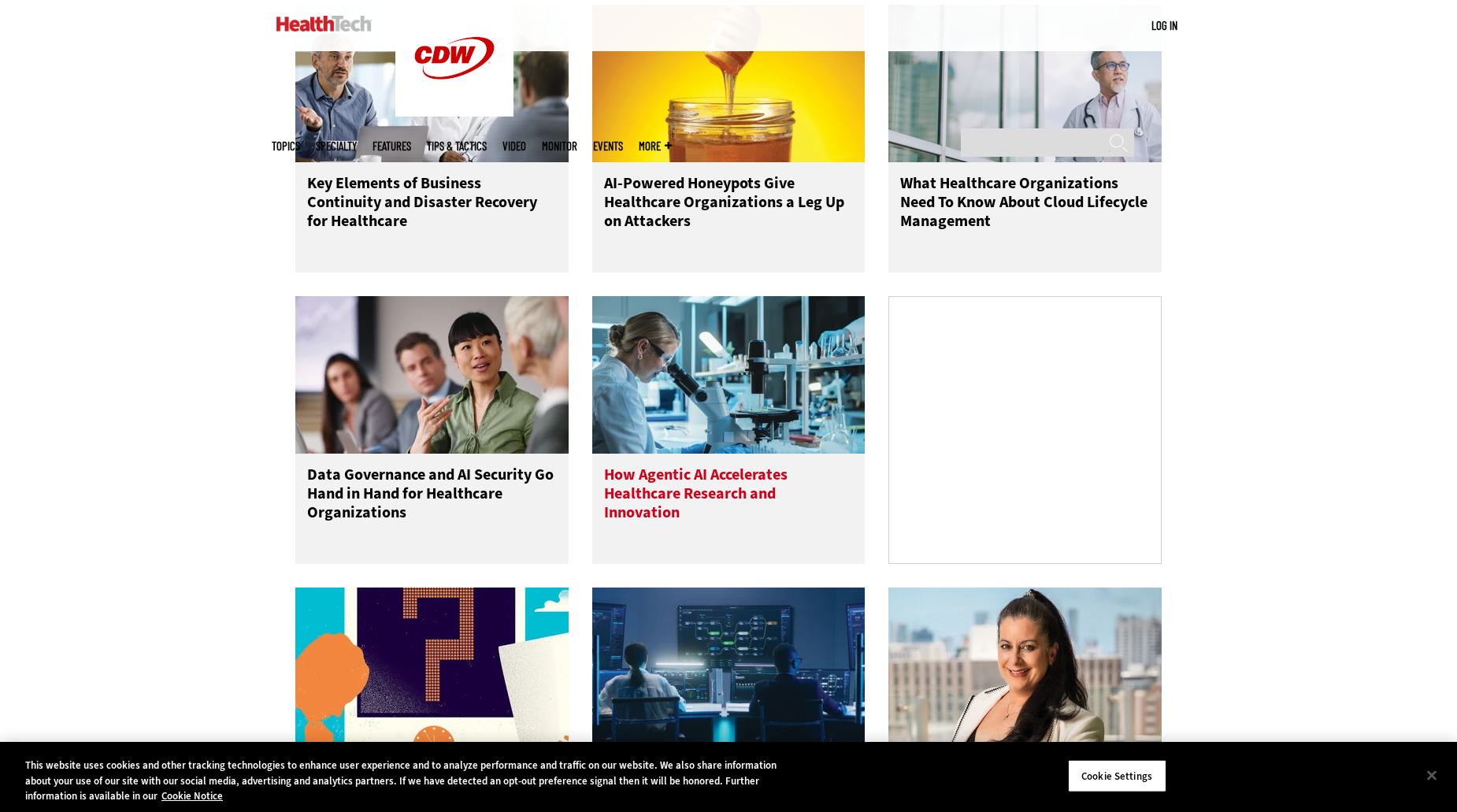 This screenshot has height=812, width=1457. What do you see at coordinates (432, 205) in the screenshot?
I see `h3: Key Elements of Business Continuity and Disaster Recovery for Healthcare` at bounding box center [432, 205].